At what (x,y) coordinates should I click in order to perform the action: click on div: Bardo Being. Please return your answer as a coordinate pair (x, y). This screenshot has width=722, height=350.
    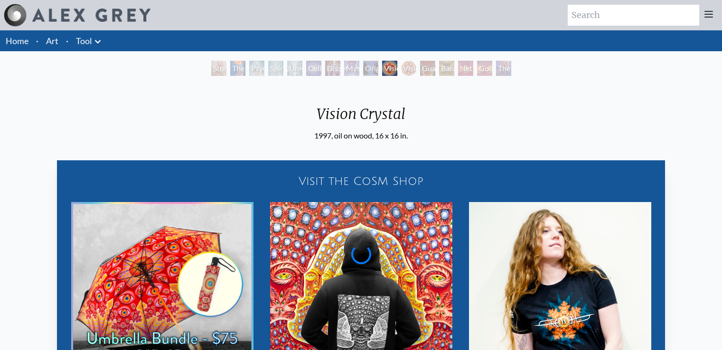
    Looking at the image, I should click on (447, 68).